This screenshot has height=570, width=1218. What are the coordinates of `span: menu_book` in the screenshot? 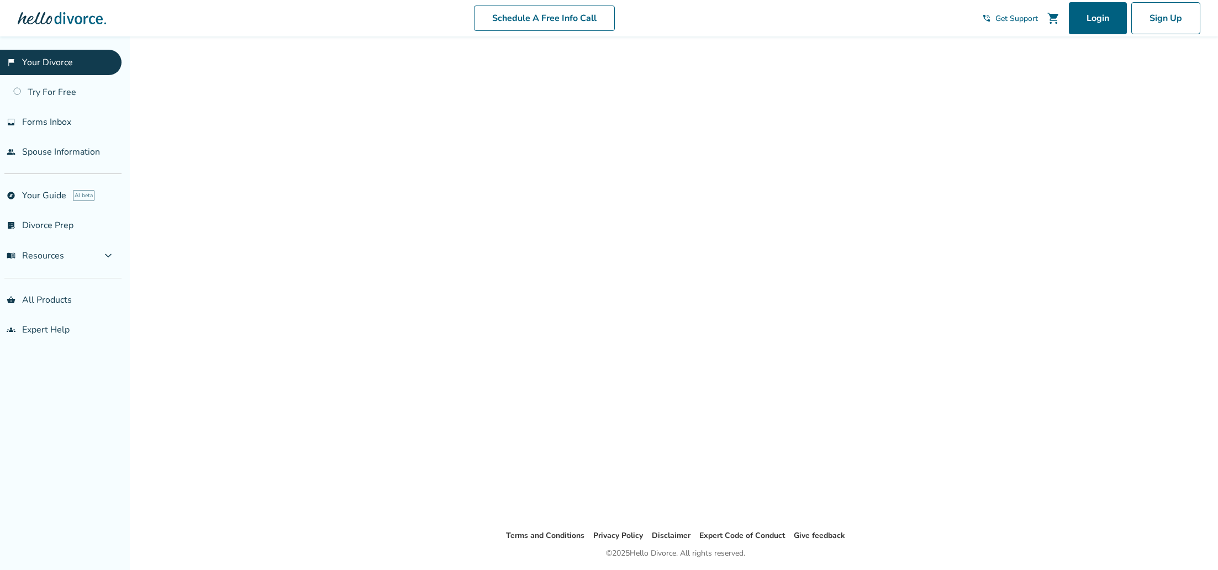 It's located at (11, 256).